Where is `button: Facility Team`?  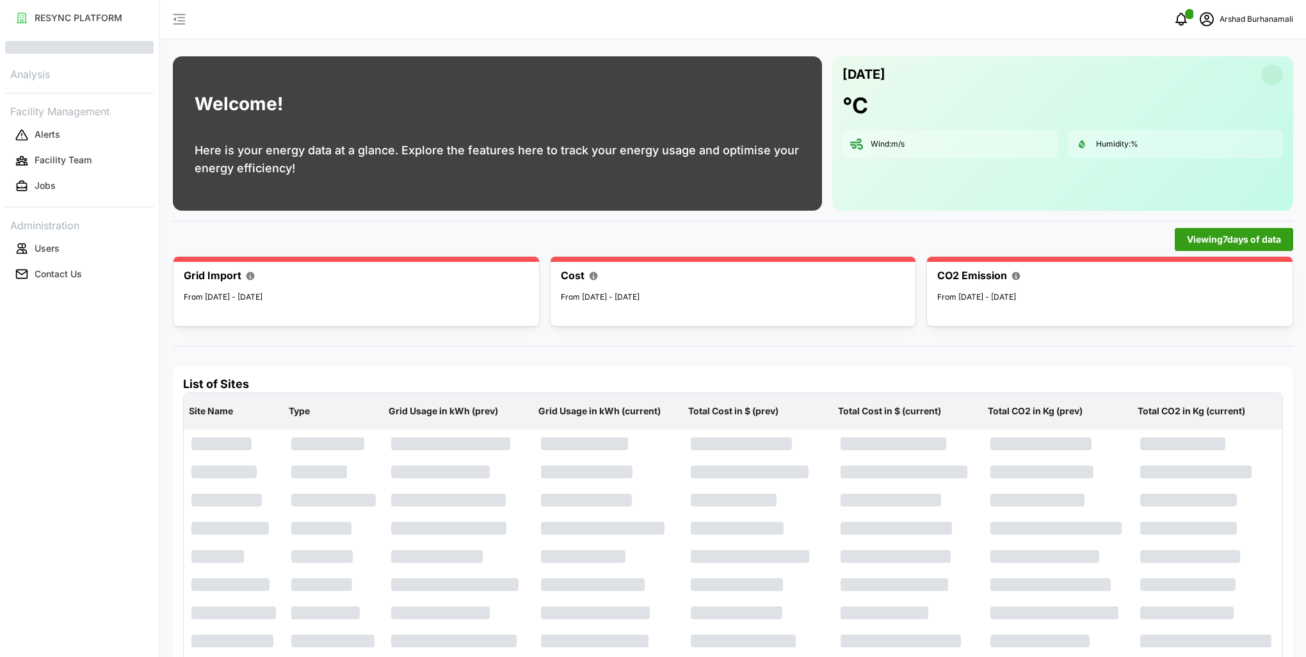
button: Facility Team is located at coordinates (79, 161).